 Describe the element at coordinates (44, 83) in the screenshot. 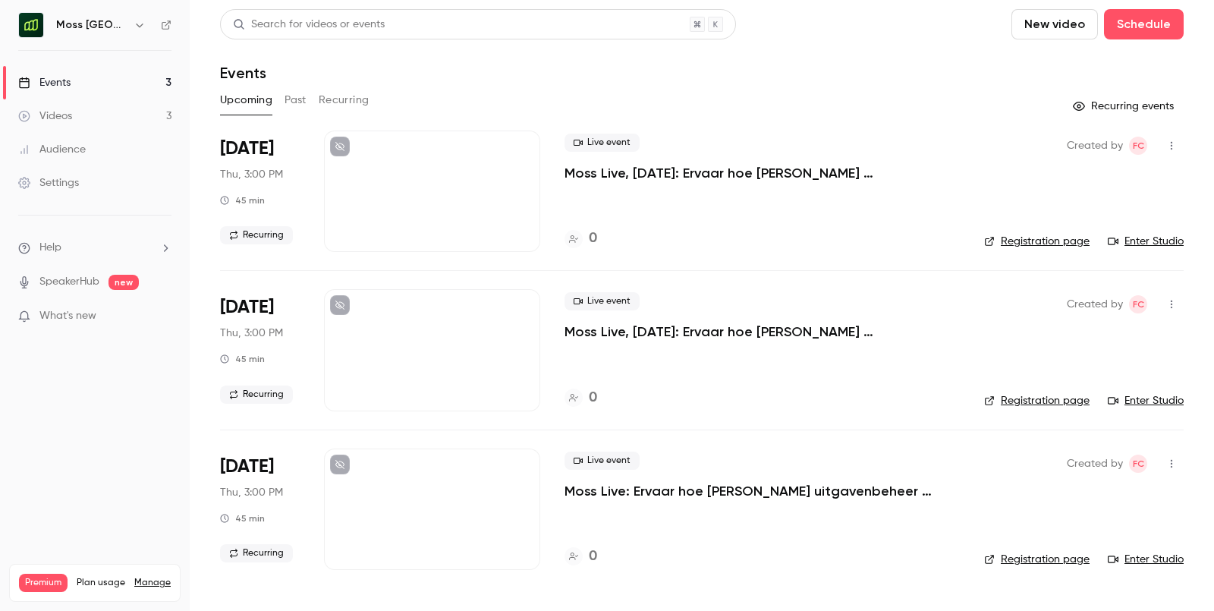

I see `div: Events` at that location.